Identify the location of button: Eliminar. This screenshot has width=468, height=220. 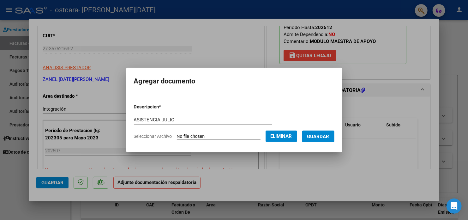
(282, 136).